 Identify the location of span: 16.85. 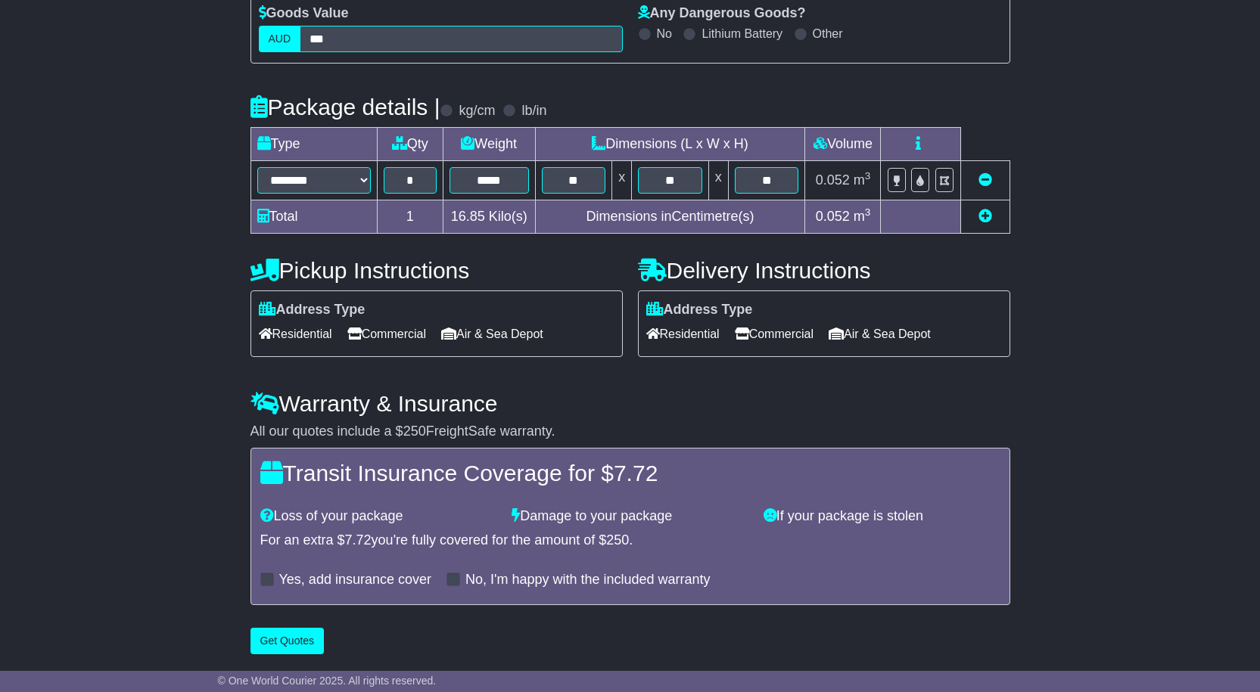
(468, 216).